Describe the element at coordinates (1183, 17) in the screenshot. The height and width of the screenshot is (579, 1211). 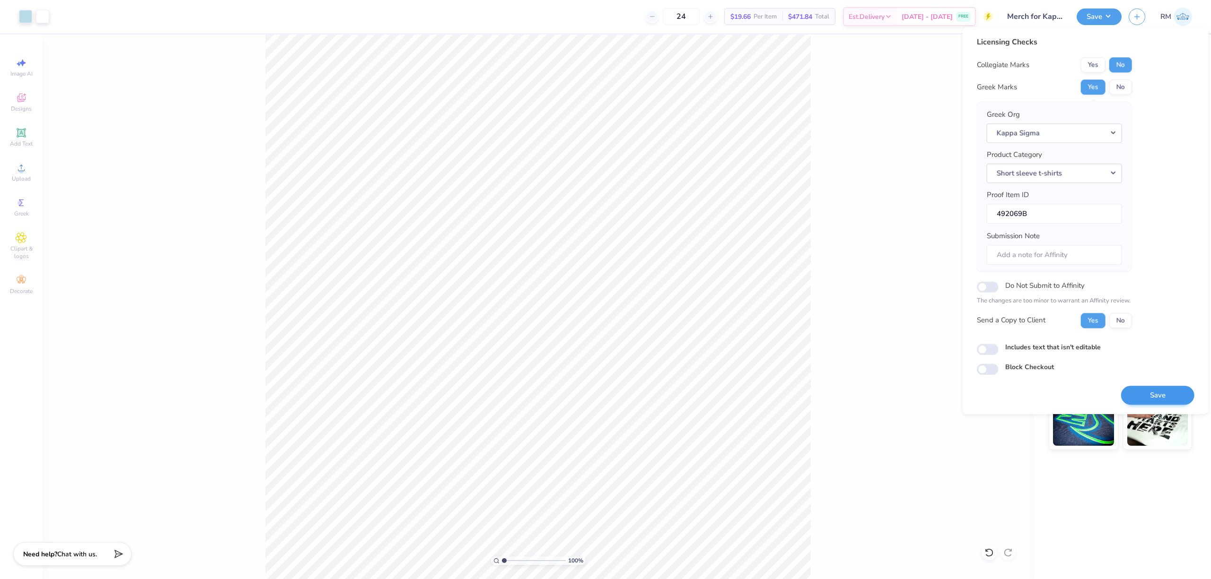
I see `img: Ronald Manipon` at that location.